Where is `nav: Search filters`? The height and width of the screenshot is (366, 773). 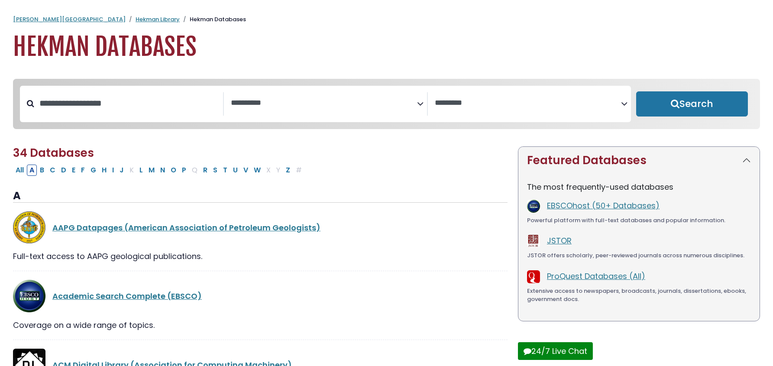 nav: Search filters is located at coordinates (386, 104).